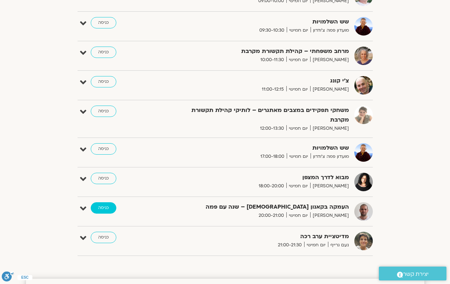 The width and height of the screenshot is (450, 284). Describe the element at coordinates (262, 51) in the screenshot. I see `strong: מרחב משפחתי – קהילת תקשורת מקרבת` at that location.